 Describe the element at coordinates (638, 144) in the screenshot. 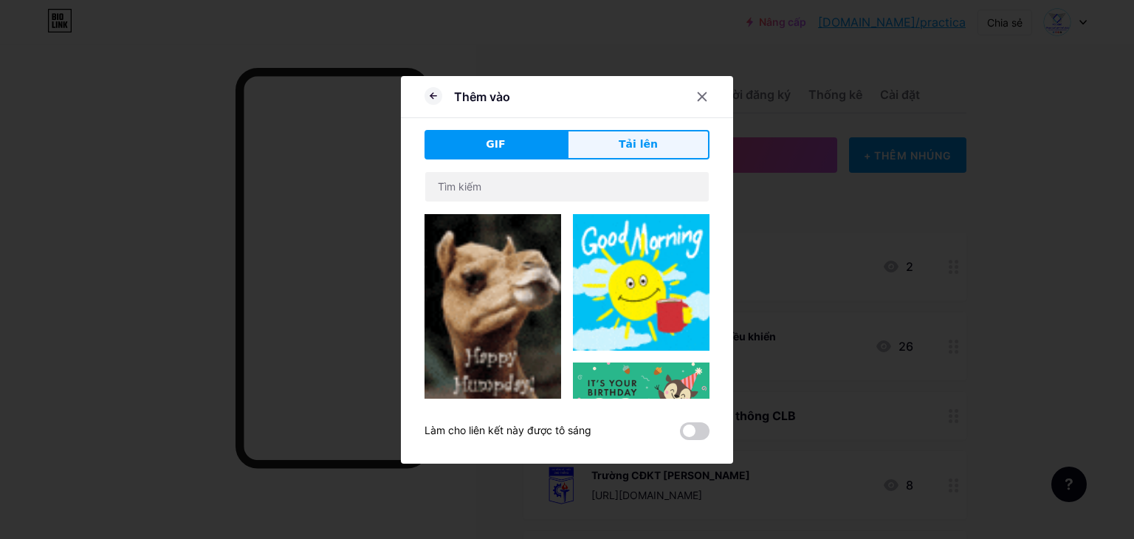

I see `font: Tải lên` at that location.